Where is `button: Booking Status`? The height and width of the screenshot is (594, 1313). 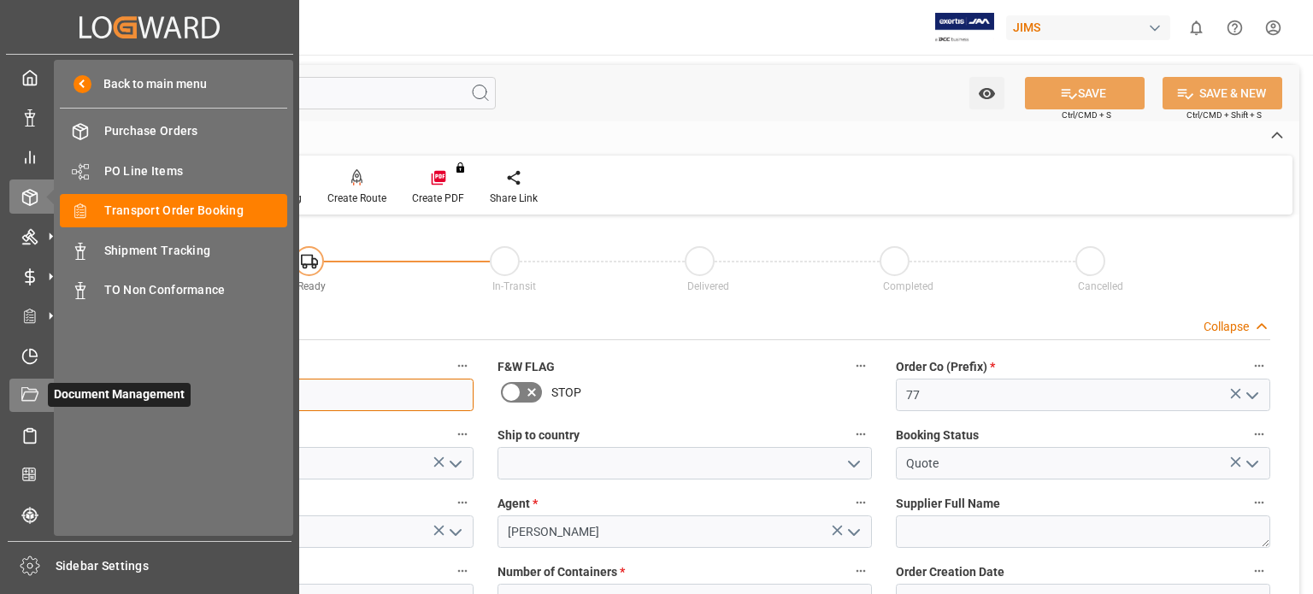 button: Booking Status is located at coordinates (1259, 434).